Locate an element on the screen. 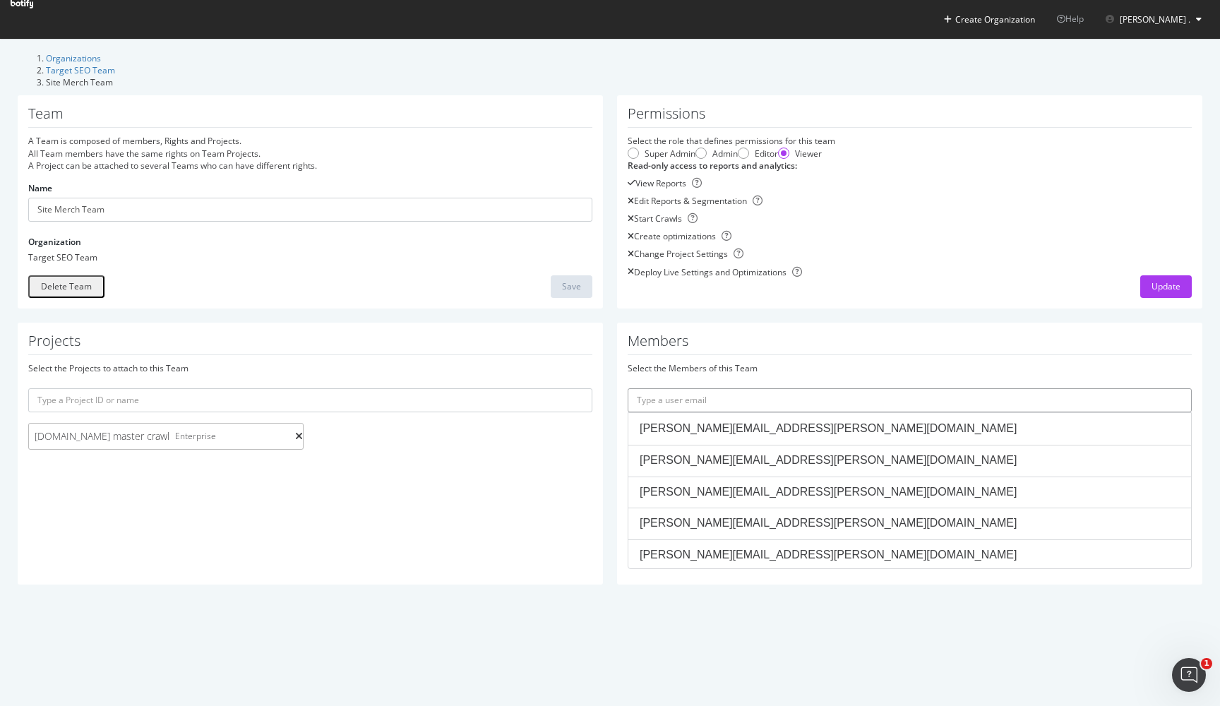 The height and width of the screenshot is (706, 1220). div: Target SEO Team is located at coordinates (310, 257).